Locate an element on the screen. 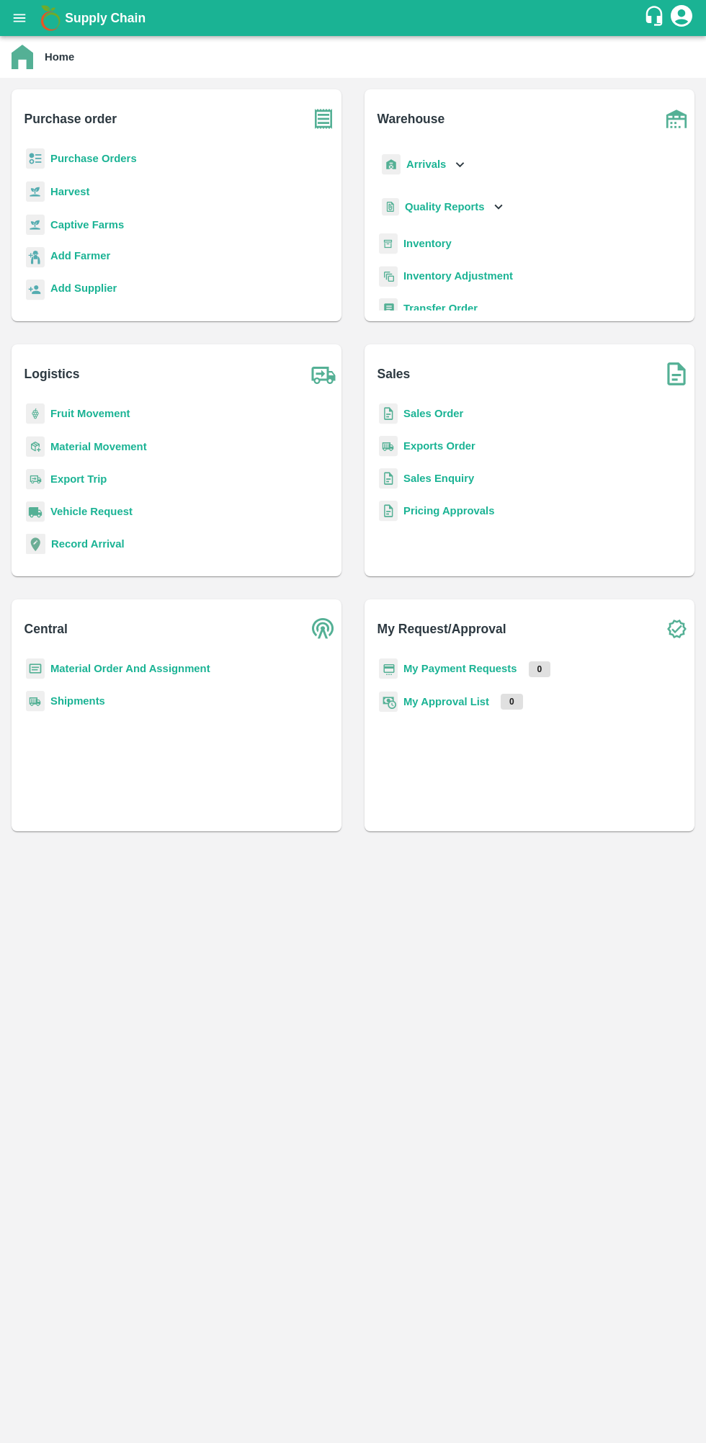  a: Export Trip is located at coordinates (79, 479).